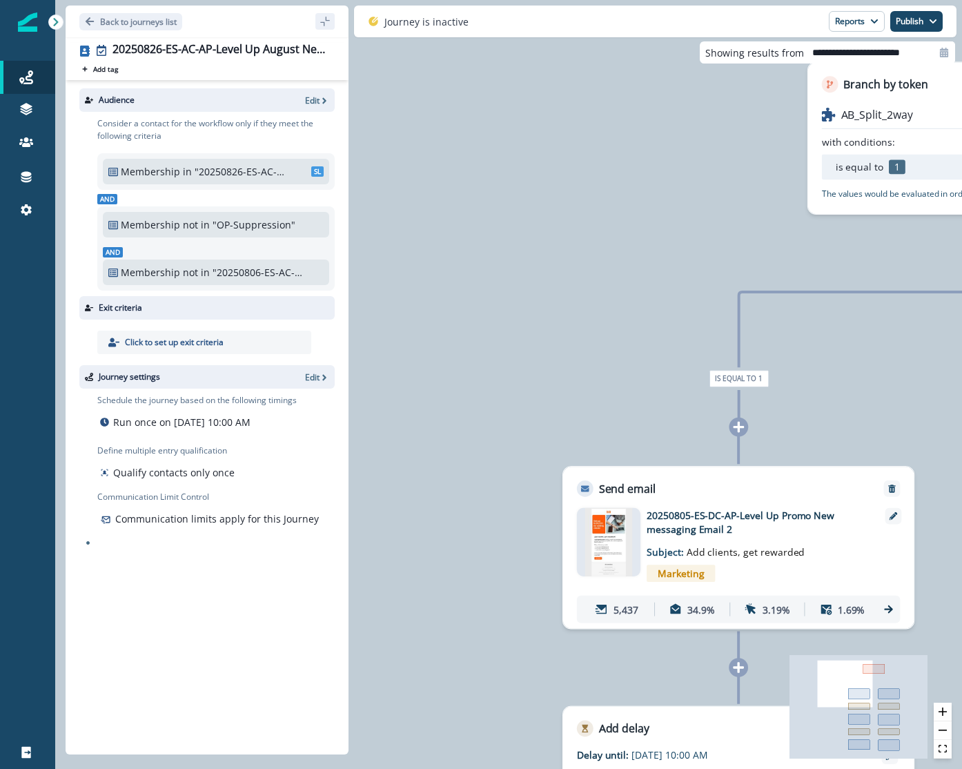  Describe the element at coordinates (898, 166) in the screenshot. I see `p: 1` at that location.